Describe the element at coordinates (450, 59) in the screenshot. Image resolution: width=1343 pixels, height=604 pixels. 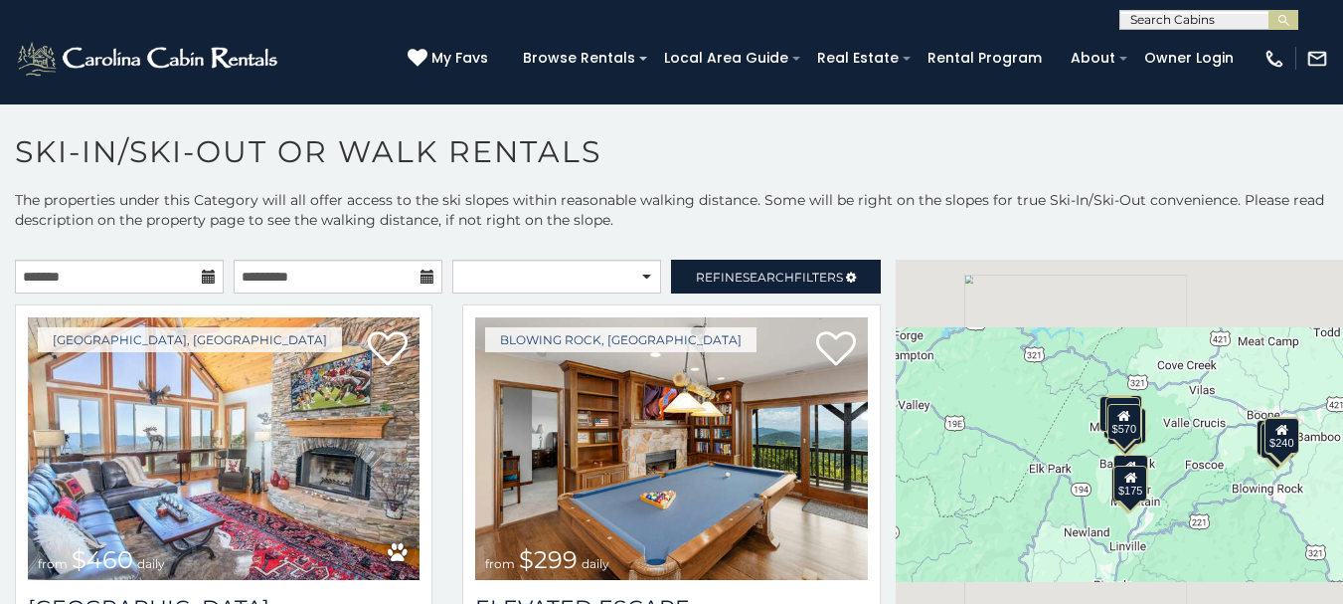
I see `a: My Favs` at that location.